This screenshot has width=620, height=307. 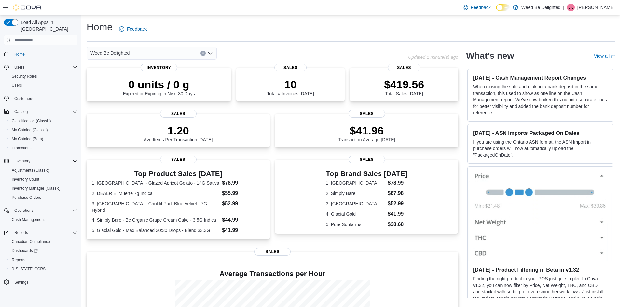 What do you see at coordinates (43, 242) in the screenshot?
I see `button: Canadian Compliance` at bounding box center [43, 242].